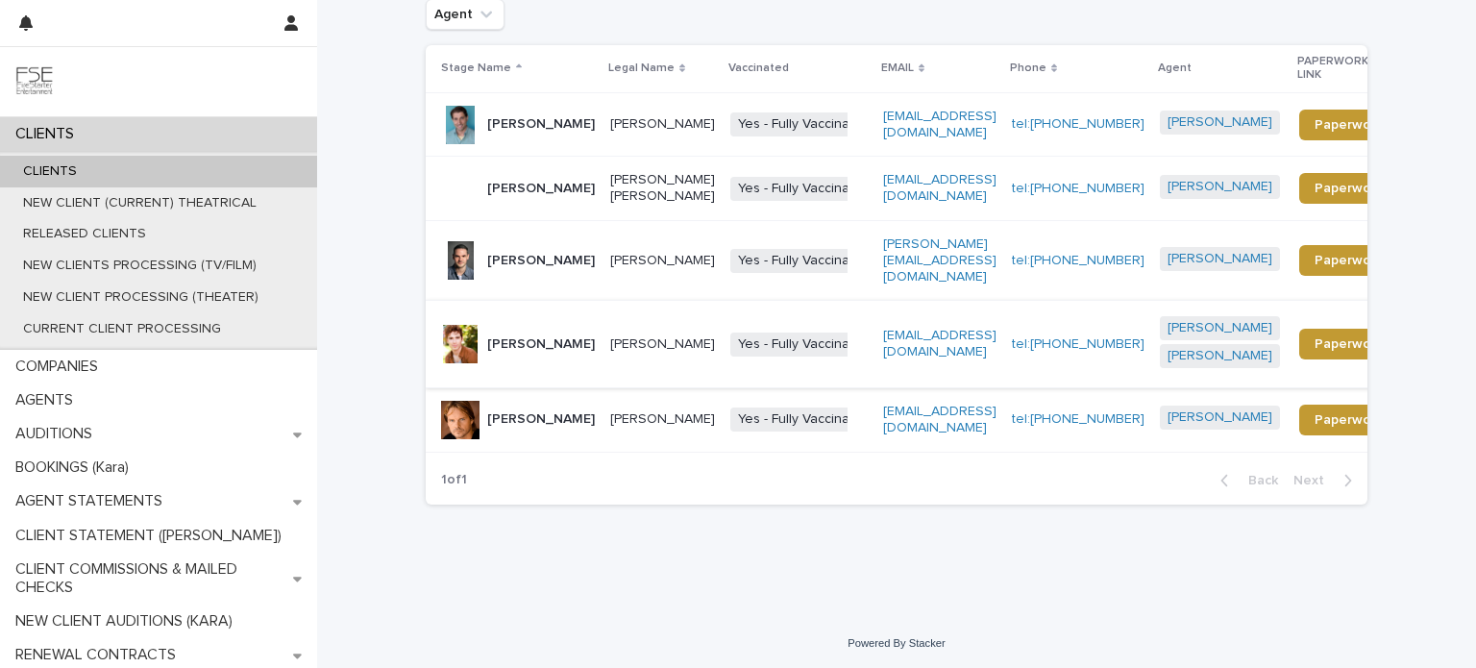 This screenshot has height=668, width=1476. Describe the element at coordinates (139, 265) in the screenshot. I see `p: NEW CLIENTS PROCESSING (TV/FILM)` at that location.